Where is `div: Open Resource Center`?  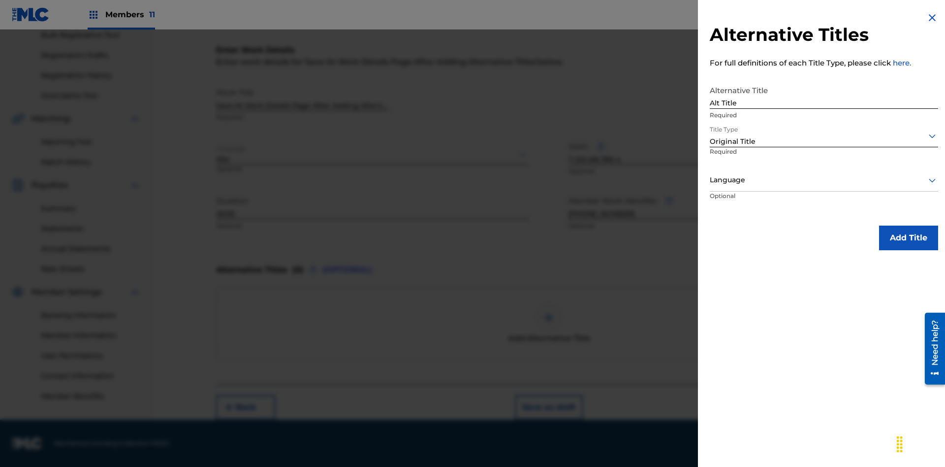
div: Open Resource Center is located at coordinates (17, 40).